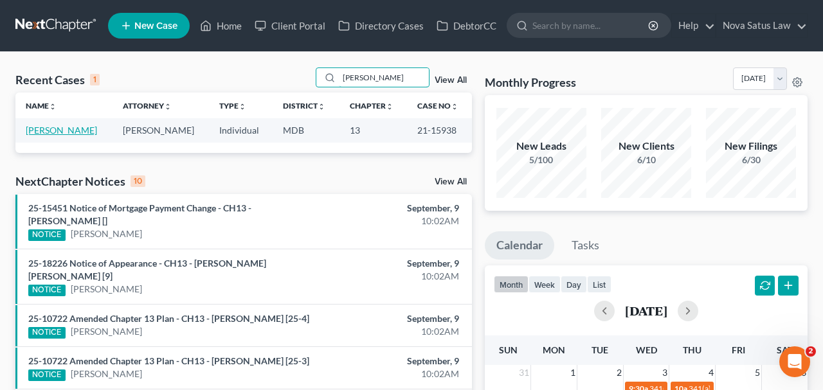 Image resolution: width=823 pixels, height=390 pixels. Describe the element at coordinates (80, 181) in the screenshot. I see `div: NextChapter Notices` at that location.